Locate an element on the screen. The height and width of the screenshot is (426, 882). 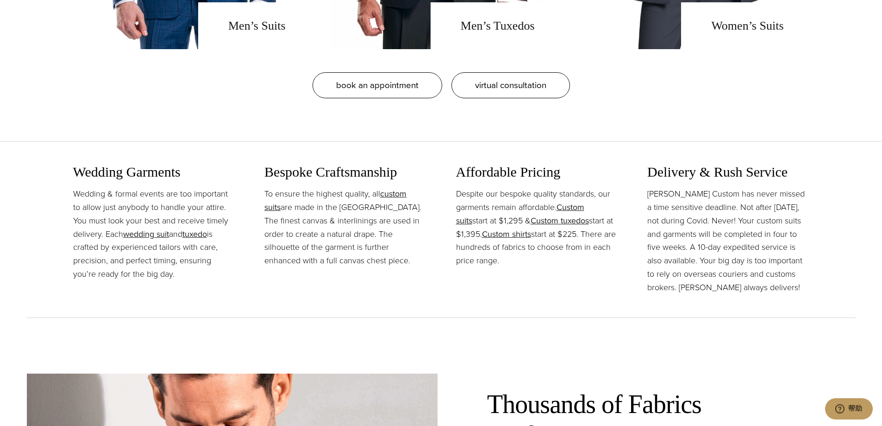
a: tuxedo is located at coordinates (195, 234).